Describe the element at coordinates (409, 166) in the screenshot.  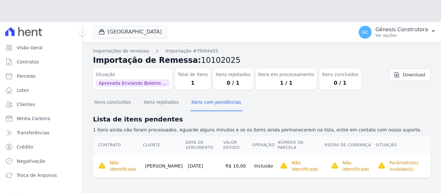
I see `p: Parâmetro(s) inválido(s).` at that location.